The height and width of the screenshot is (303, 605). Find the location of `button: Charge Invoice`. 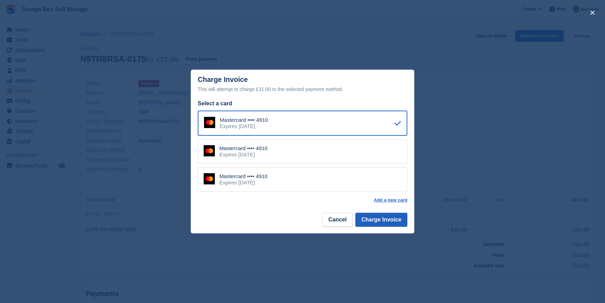

button: Charge Invoice is located at coordinates (381, 219).